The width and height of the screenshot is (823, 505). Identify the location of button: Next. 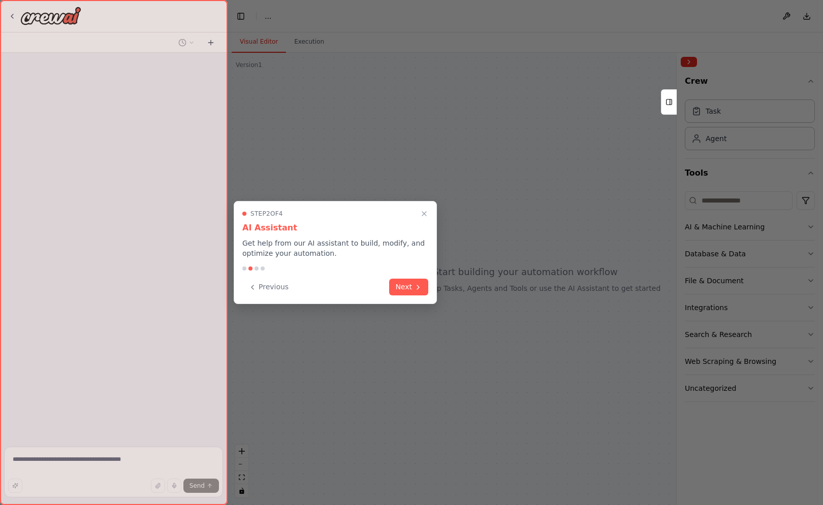
(408, 287).